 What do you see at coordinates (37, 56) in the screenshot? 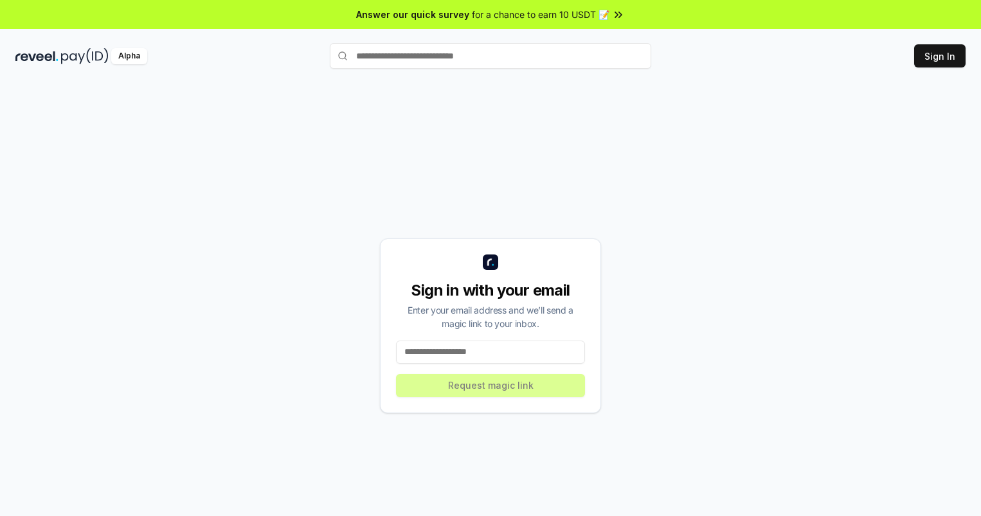
I see `img: reveel_dark` at bounding box center [37, 56].